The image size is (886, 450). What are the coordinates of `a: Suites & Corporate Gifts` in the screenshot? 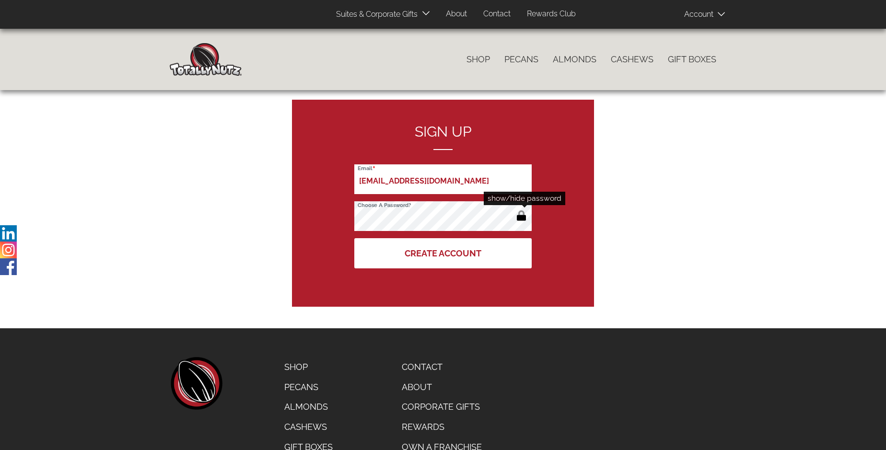 It's located at (375, 14).